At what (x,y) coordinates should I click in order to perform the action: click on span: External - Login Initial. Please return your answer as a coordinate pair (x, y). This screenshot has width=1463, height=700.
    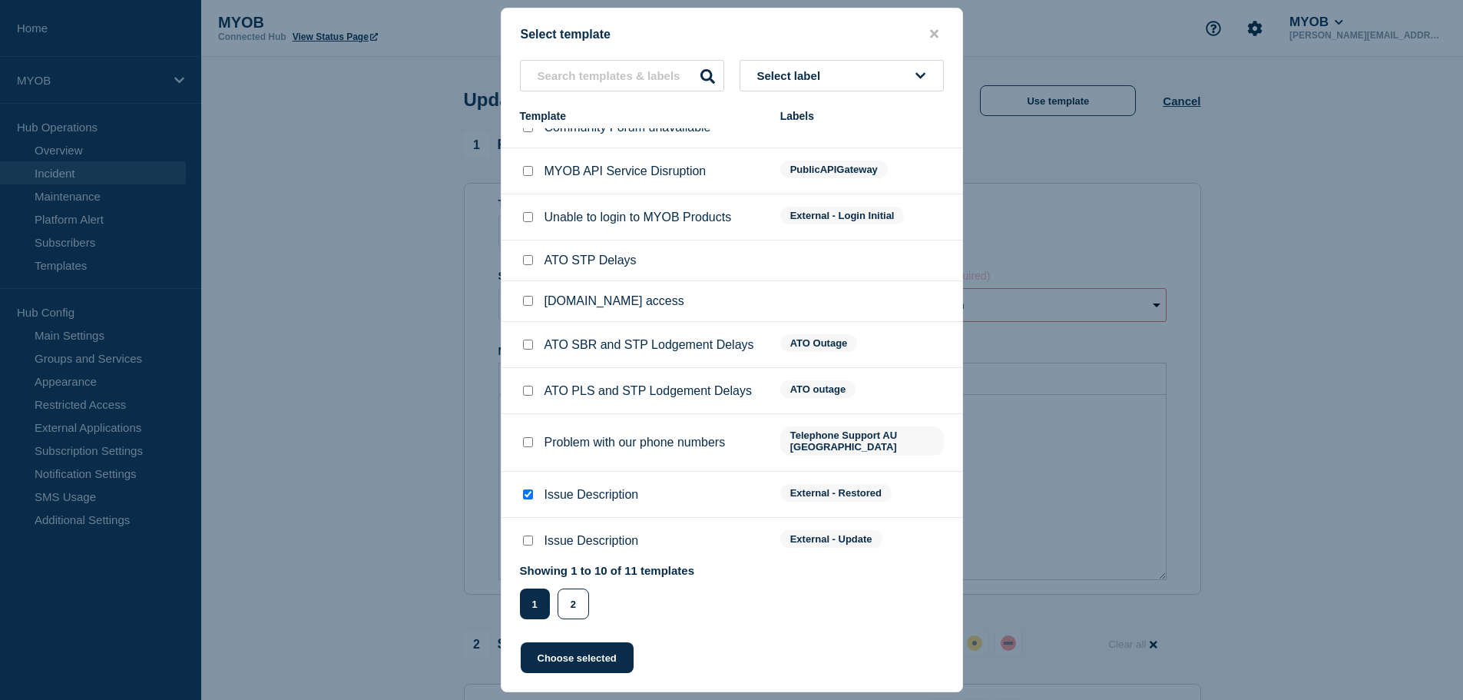
    Looking at the image, I should click on (842, 215).